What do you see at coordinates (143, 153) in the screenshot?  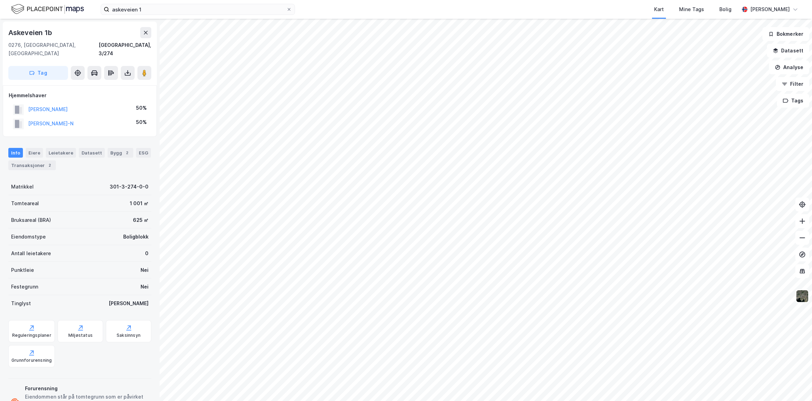 I see `div: ESG` at bounding box center [143, 153].